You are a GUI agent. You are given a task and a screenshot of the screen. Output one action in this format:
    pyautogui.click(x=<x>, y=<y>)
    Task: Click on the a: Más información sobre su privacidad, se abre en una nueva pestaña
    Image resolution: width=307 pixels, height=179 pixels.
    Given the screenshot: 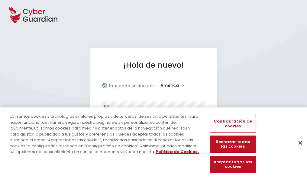 What is the action you would take?
    pyautogui.click(x=177, y=152)
    